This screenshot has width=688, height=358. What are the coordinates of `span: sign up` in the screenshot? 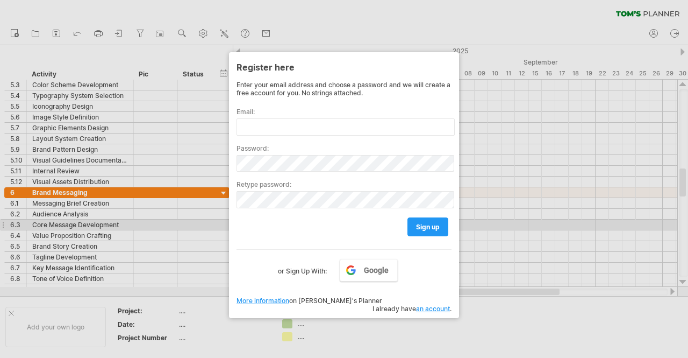 It's located at (428, 226).